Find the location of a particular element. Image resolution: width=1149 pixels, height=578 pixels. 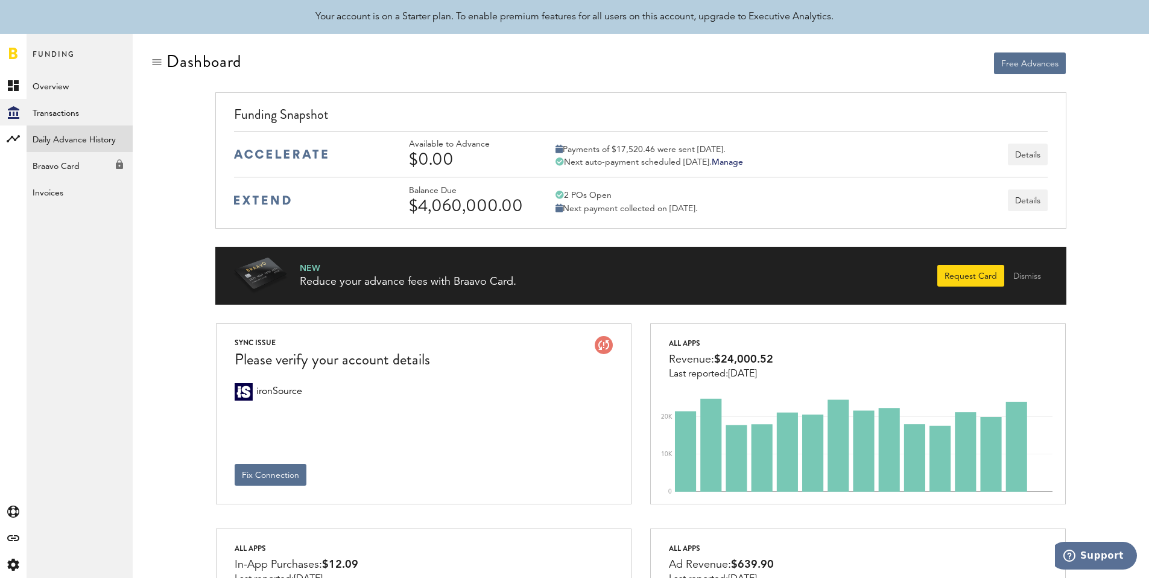

div: Funding Snapshot is located at coordinates (641, 118).